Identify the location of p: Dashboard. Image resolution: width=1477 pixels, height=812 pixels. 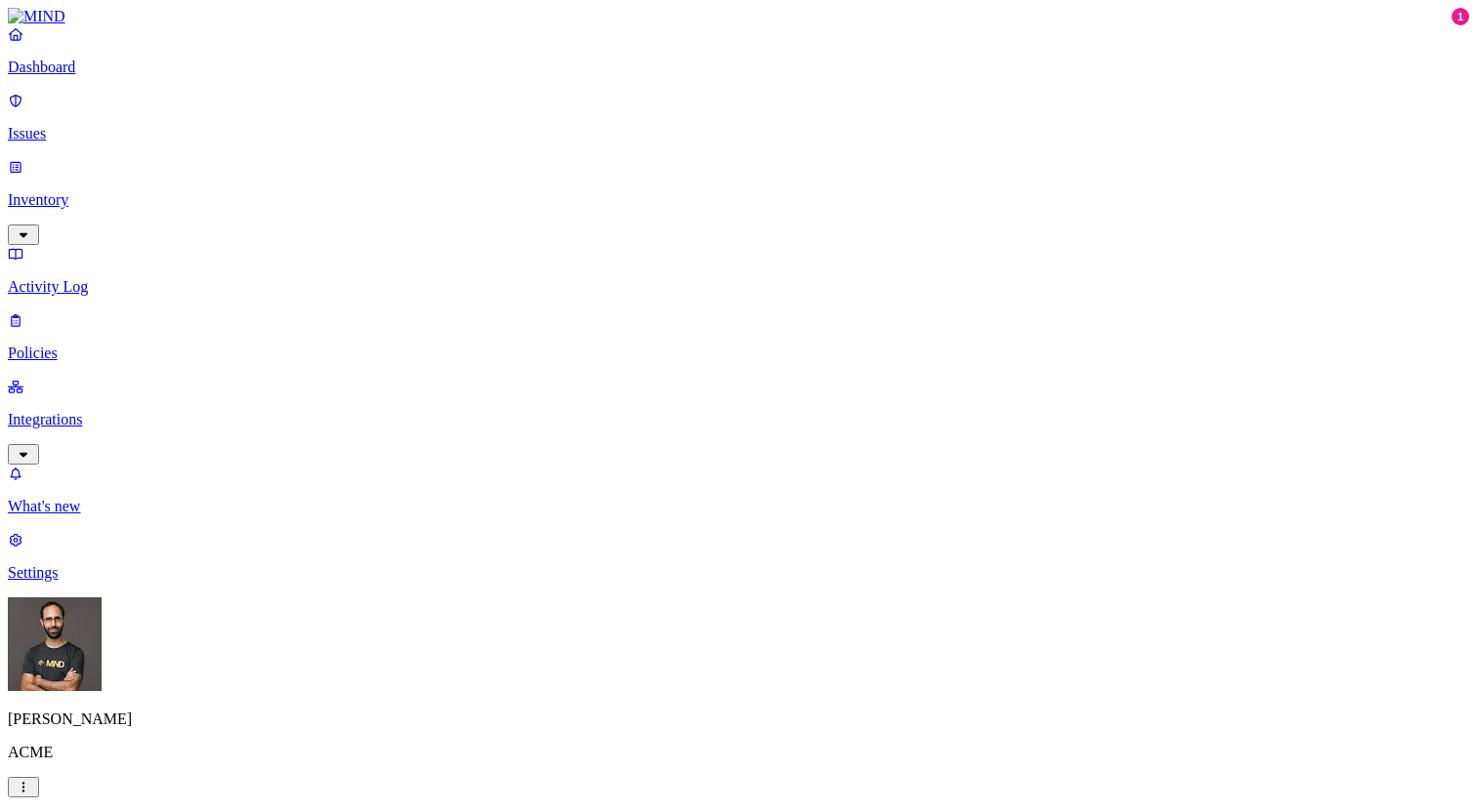
(738, 67).